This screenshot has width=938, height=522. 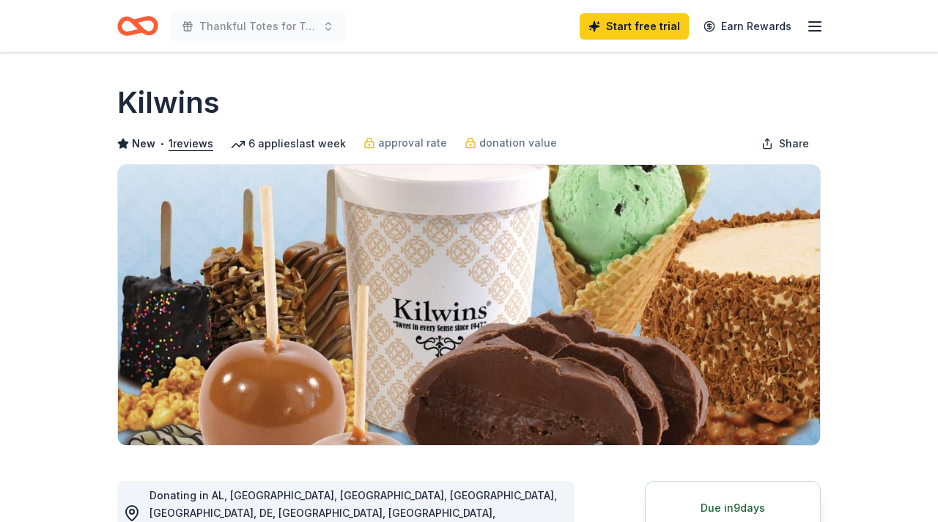 What do you see at coordinates (733, 508) in the screenshot?
I see `div: Due in 9 days` at bounding box center [733, 508].